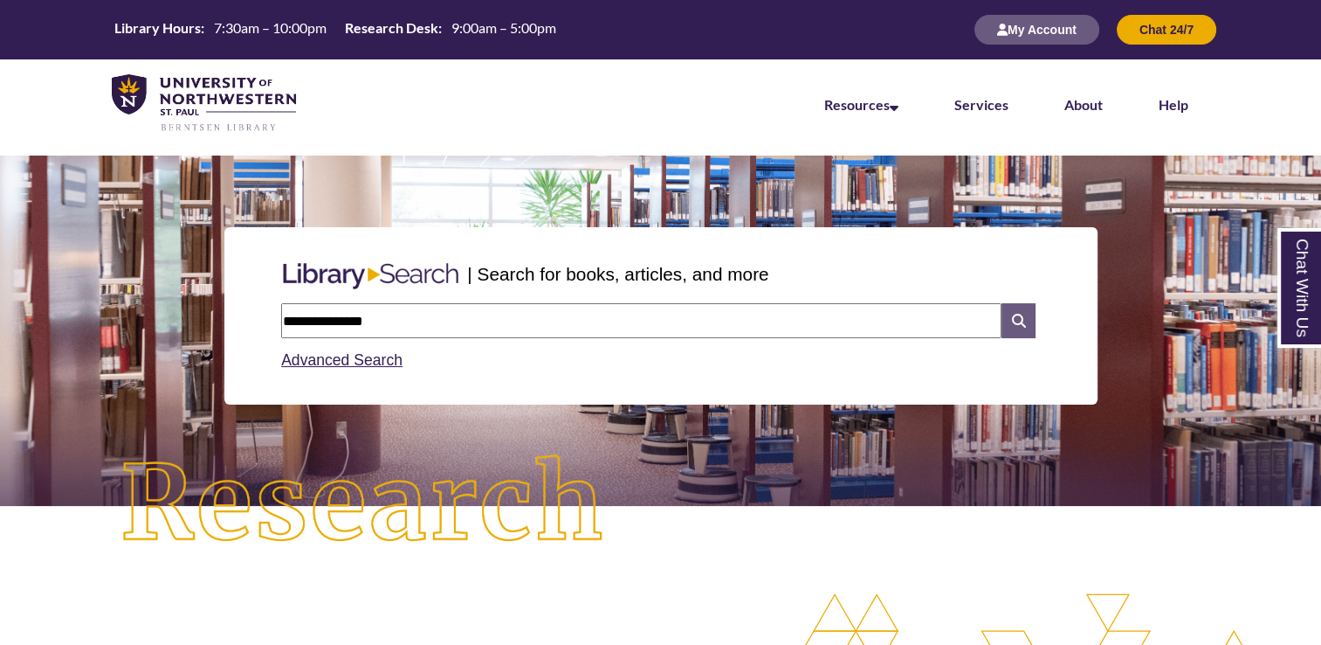  What do you see at coordinates (157, 28) in the screenshot?
I see `th: Library Hours:` at bounding box center [157, 28].